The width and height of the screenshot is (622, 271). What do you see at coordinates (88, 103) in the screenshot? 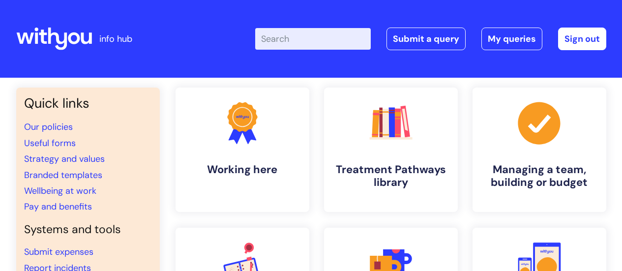
I see `h3: Quick links` at bounding box center [88, 103].